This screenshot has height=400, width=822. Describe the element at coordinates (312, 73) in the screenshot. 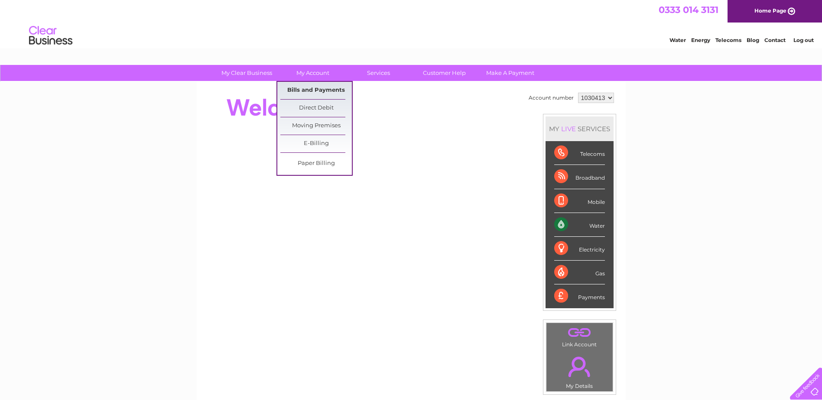

I see `a: My Account` at that location.